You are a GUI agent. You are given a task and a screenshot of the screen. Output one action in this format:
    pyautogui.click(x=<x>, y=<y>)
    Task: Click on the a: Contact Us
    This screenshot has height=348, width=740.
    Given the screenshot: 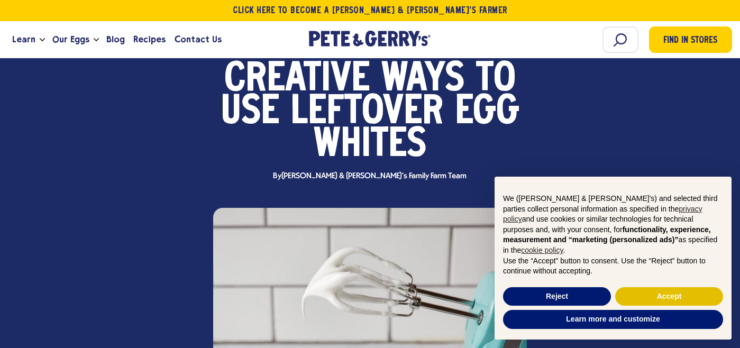 What is the action you would take?
    pyautogui.click(x=198, y=40)
    